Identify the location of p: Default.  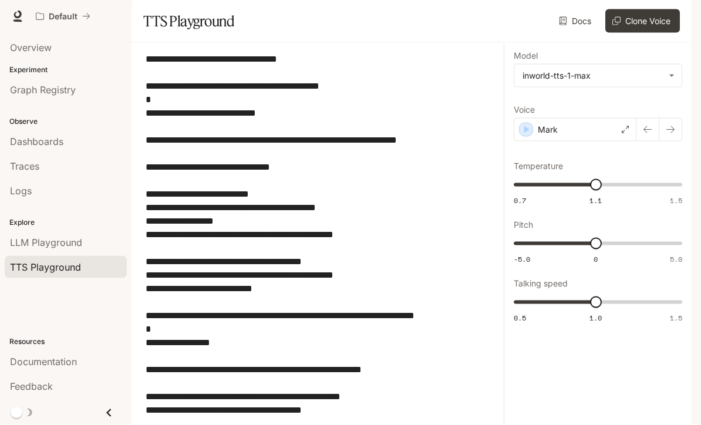
(63, 16).